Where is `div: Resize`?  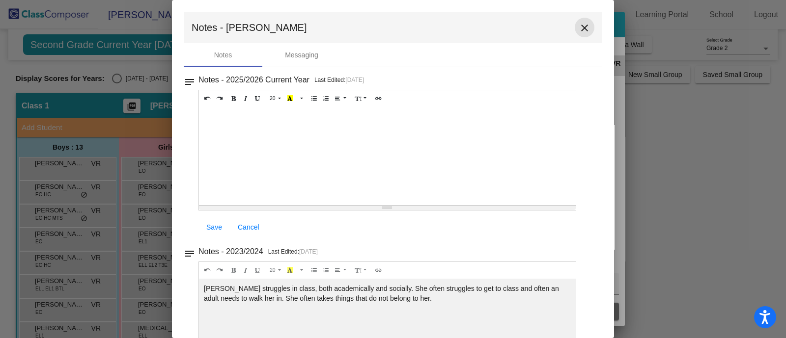 div: Resize is located at coordinates (387, 208).